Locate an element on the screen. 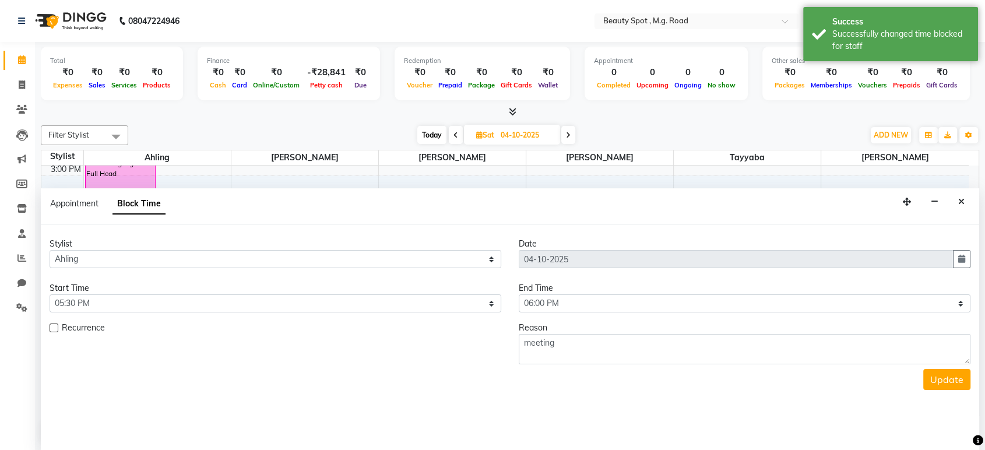 Image resolution: width=985 pixels, height=450 pixels. span: Memberships is located at coordinates (831, 85).